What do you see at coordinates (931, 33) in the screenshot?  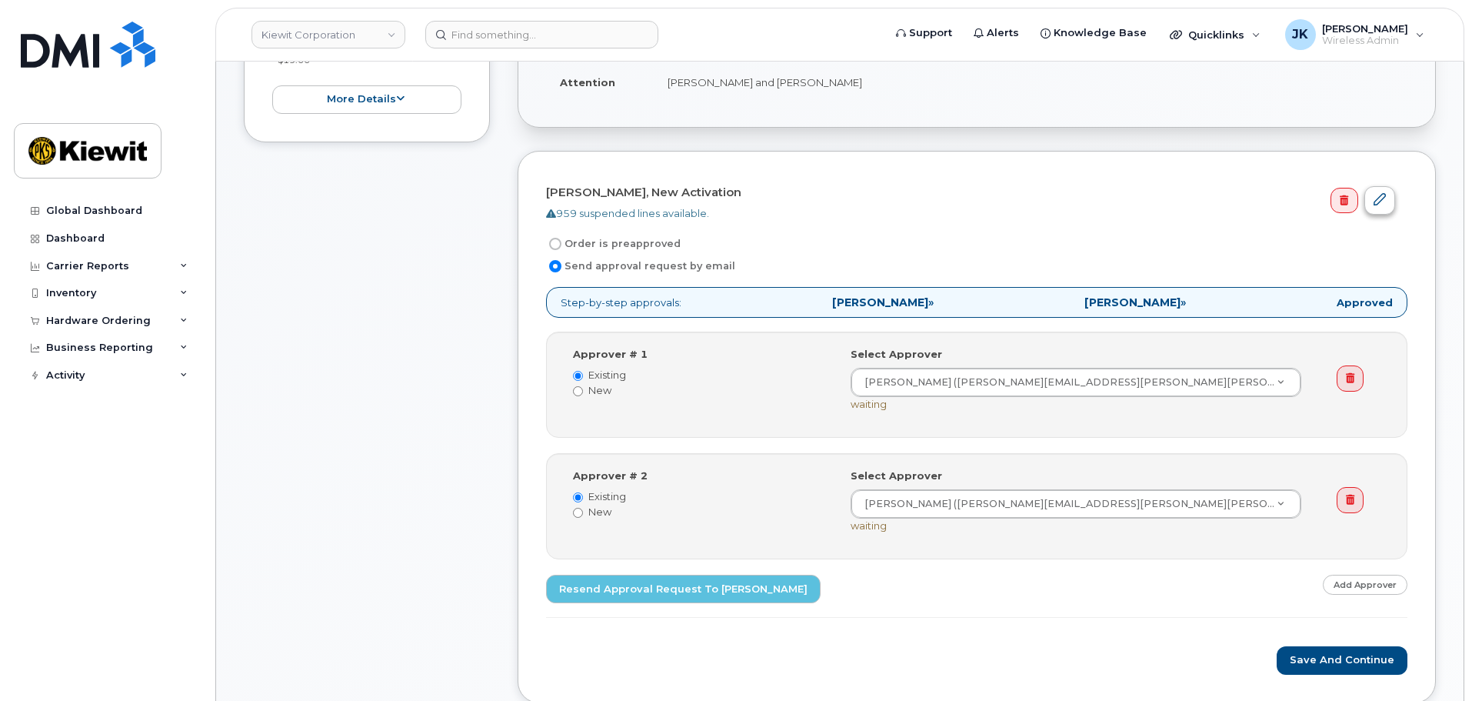 I see `span: Support` at bounding box center [931, 33].